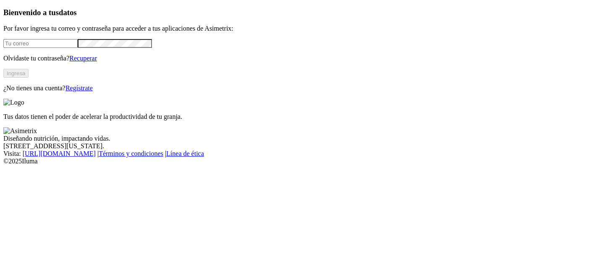  What do you see at coordinates (299, 88) in the screenshot?
I see `p: ¿No tienes una cuenta?` at bounding box center [299, 88].